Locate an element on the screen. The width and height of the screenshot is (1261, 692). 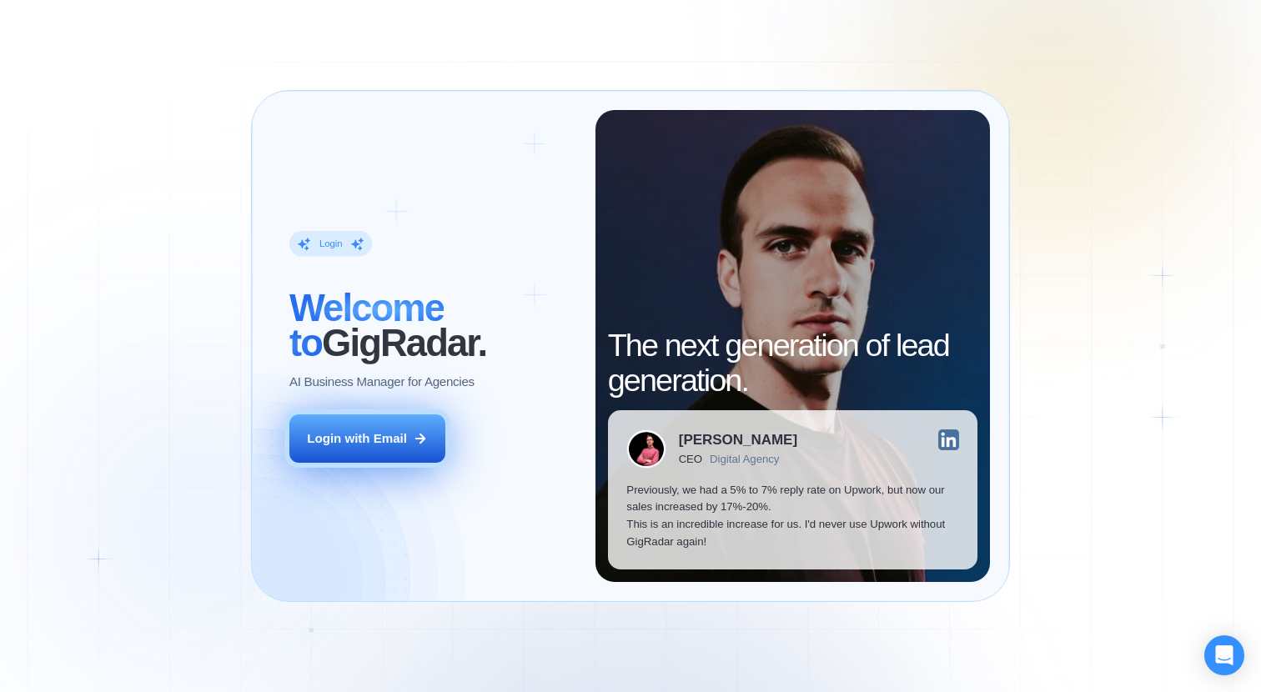
button: Login with Email is located at coordinates (367, 439).